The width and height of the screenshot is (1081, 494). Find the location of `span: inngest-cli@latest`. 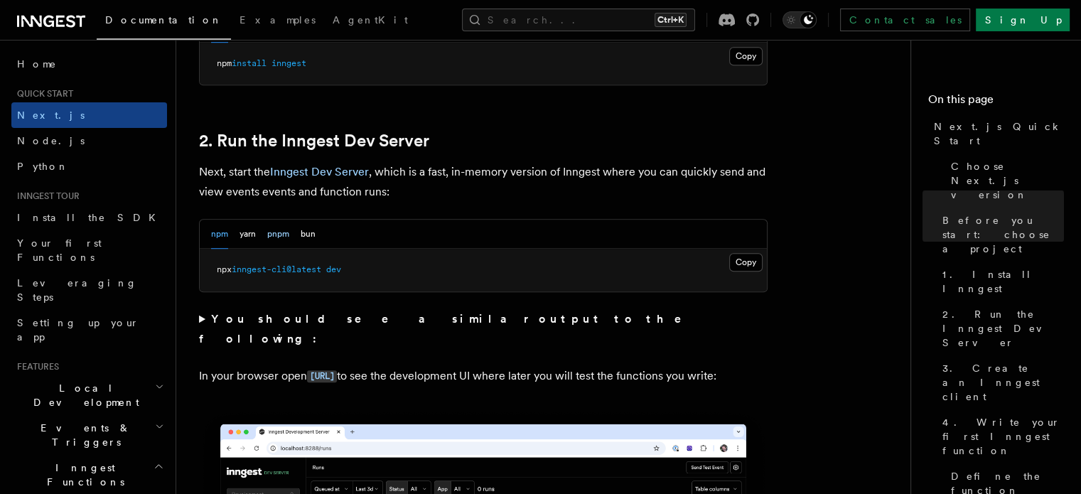

span: inngest-cli@latest is located at coordinates (277, 269).